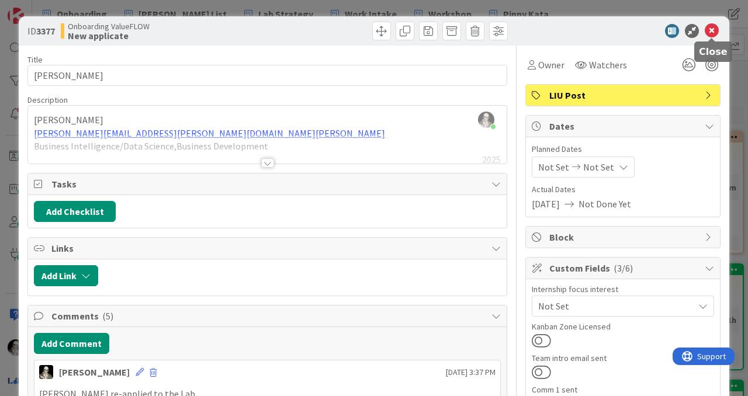 The image size is (748, 396). What do you see at coordinates (623, 390) in the screenshot?
I see `div: Comm 1 sent` at bounding box center [623, 390].